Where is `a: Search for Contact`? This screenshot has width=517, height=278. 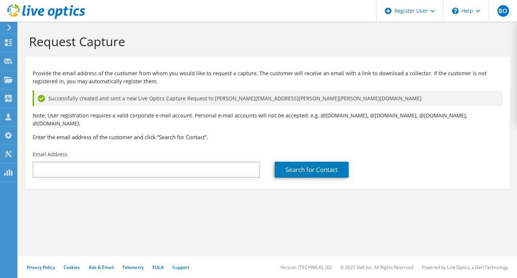 a: Search for Contact is located at coordinates (312, 170).